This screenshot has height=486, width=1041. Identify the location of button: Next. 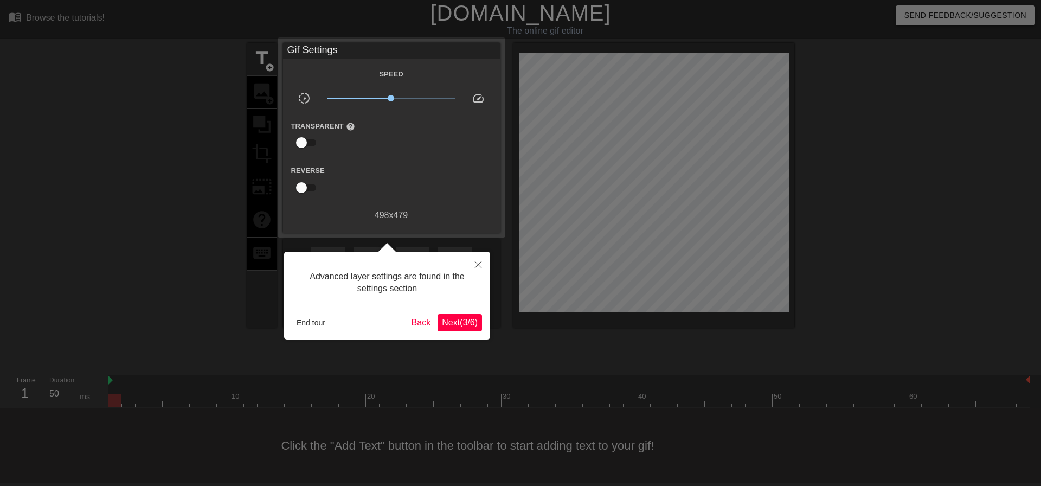
(460, 323).